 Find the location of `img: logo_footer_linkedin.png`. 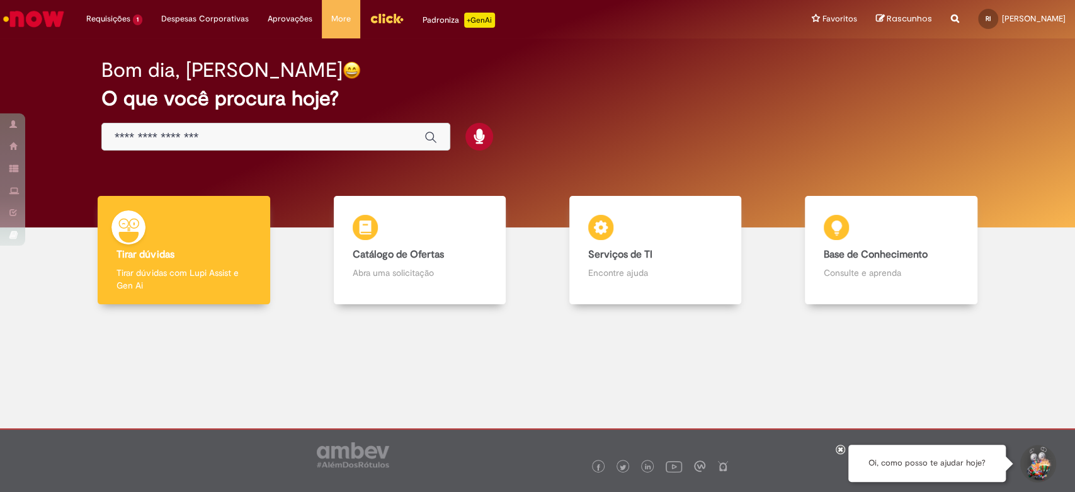

img: logo_footer_linkedin.png is located at coordinates (648, 467).